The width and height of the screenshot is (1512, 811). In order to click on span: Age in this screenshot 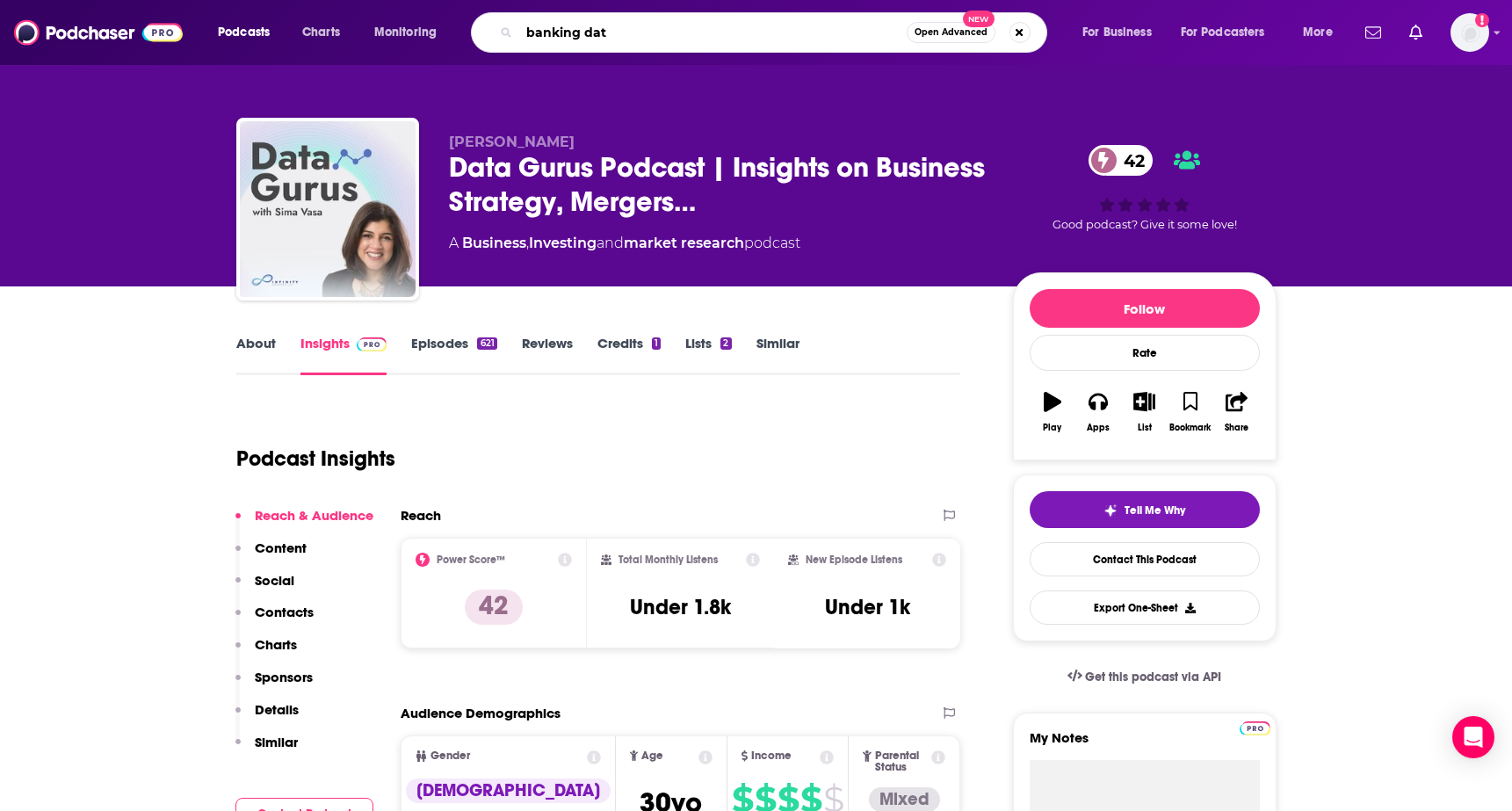, I will do `click(652, 756)`.